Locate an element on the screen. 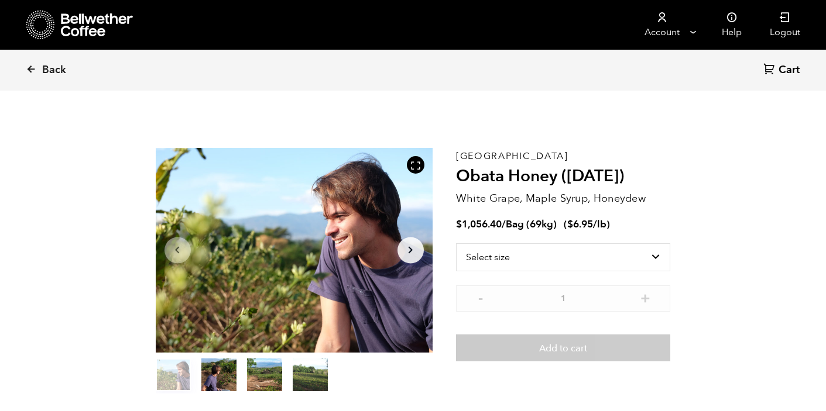 This screenshot has height=411, width=826. span: Cart is located at coordinates (789, 70).